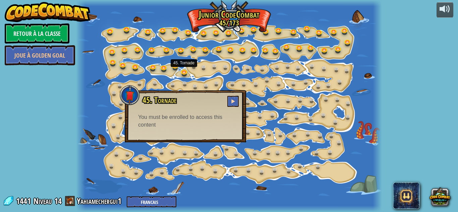 This screenshot has width=458, height=212. Describe the element at coordinates (233, 101) in the screenshot. I see `button: Jouer` at that location.